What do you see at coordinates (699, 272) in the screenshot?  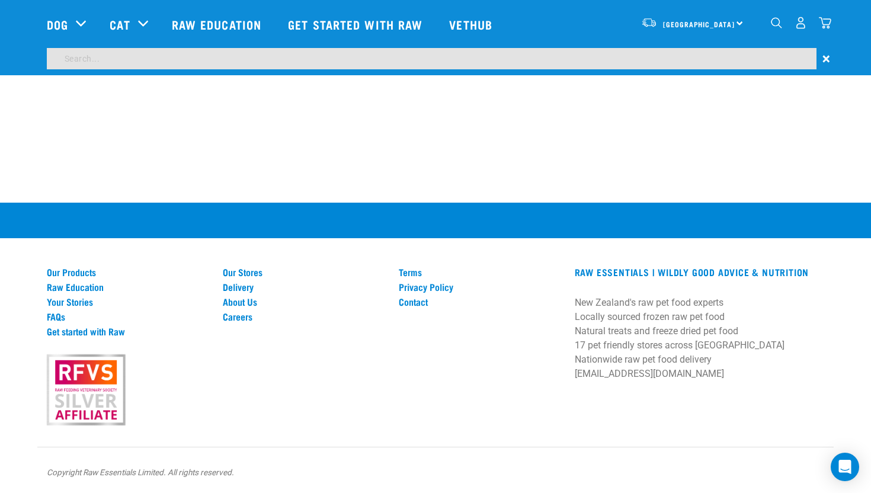 I see `h3: RAW ESSENTIALS | Wildly Good Advice & Nutrition` at bounding box center [699, 272].